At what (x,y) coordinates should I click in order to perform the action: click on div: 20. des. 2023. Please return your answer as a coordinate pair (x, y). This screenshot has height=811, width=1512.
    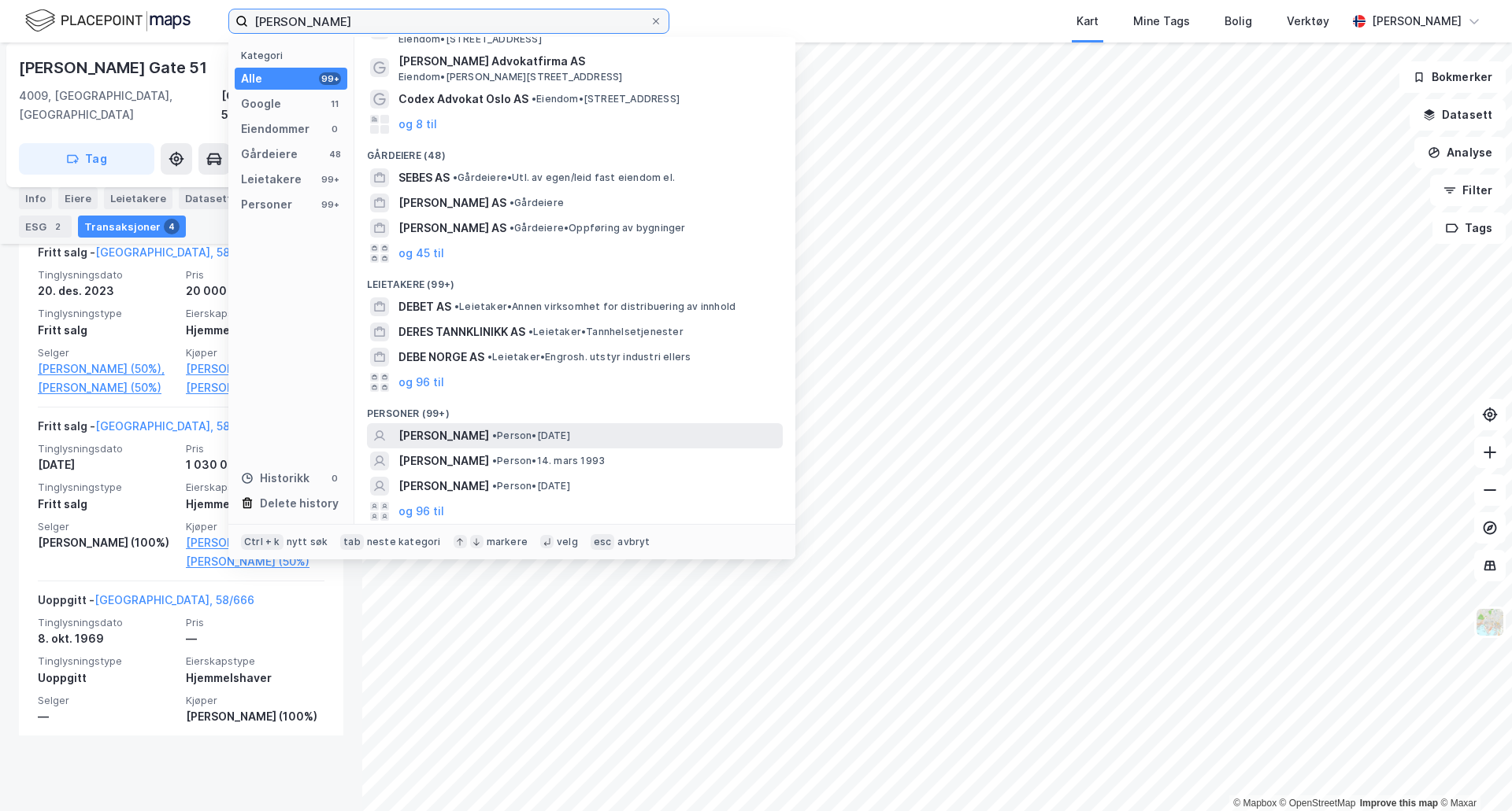
    Looking at the image, I should click on (107, 291).